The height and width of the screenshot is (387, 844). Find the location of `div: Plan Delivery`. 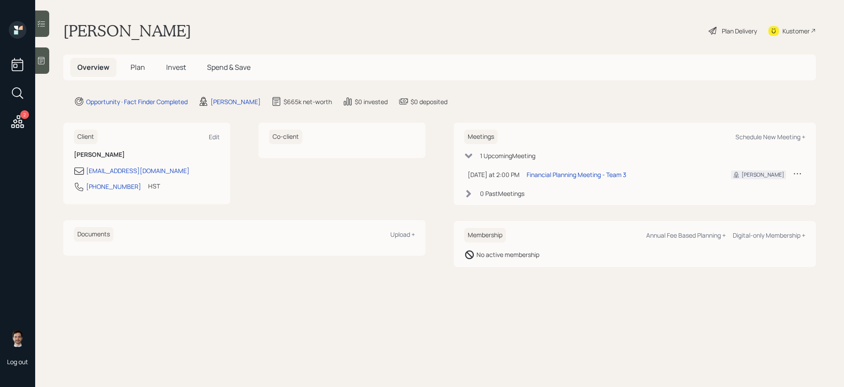

div: Plan Delivery is located at coordinates (739, 31).